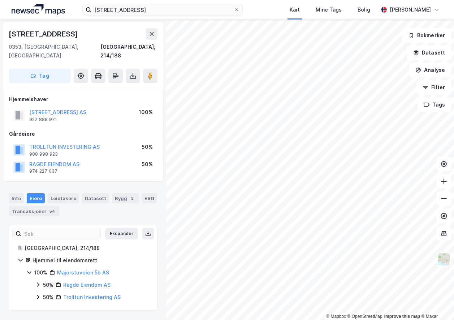 The height and width of the screenshot is (320, 454). I want to click on img: Z, so click(444, 260).